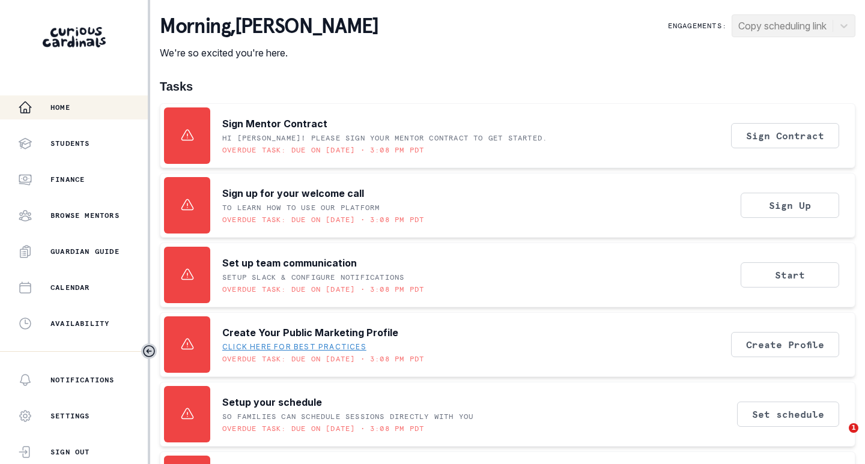 The height and width of the screenshot is (464, 865). I want to click on button: Set schedule, so click(788, 415).